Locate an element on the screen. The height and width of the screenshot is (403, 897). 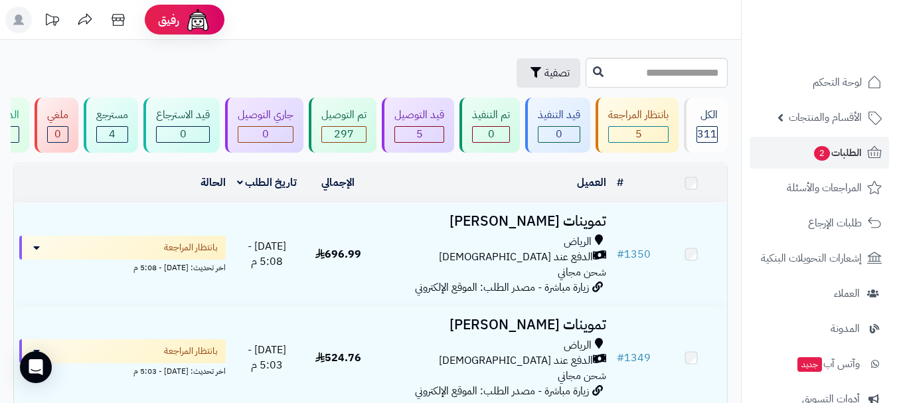
div: تم التنفيذ is located at coordinates (490, 115).